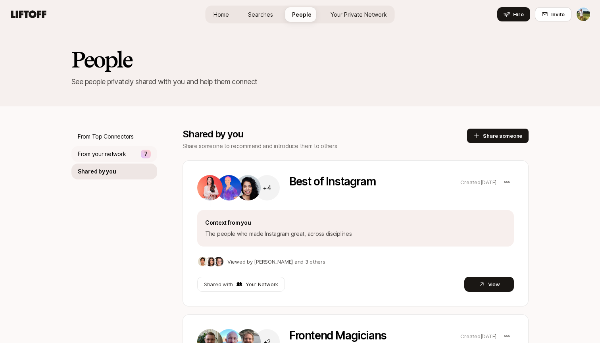  What do you see at coordinates (489, 284) in the screenshot?
I see `a: View` at bounding box center [489, 284].